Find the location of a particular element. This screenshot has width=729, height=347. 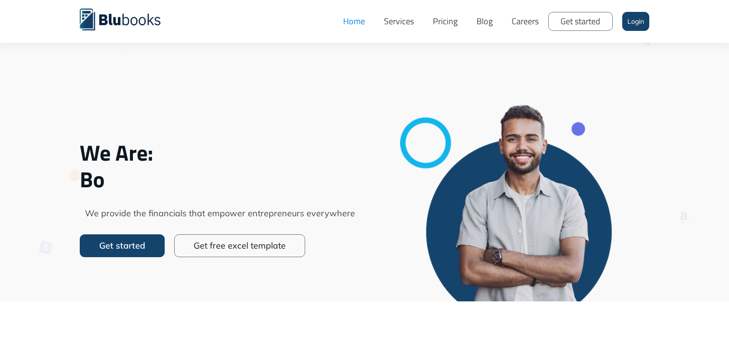

a: home is located at coordinates (127, 19).